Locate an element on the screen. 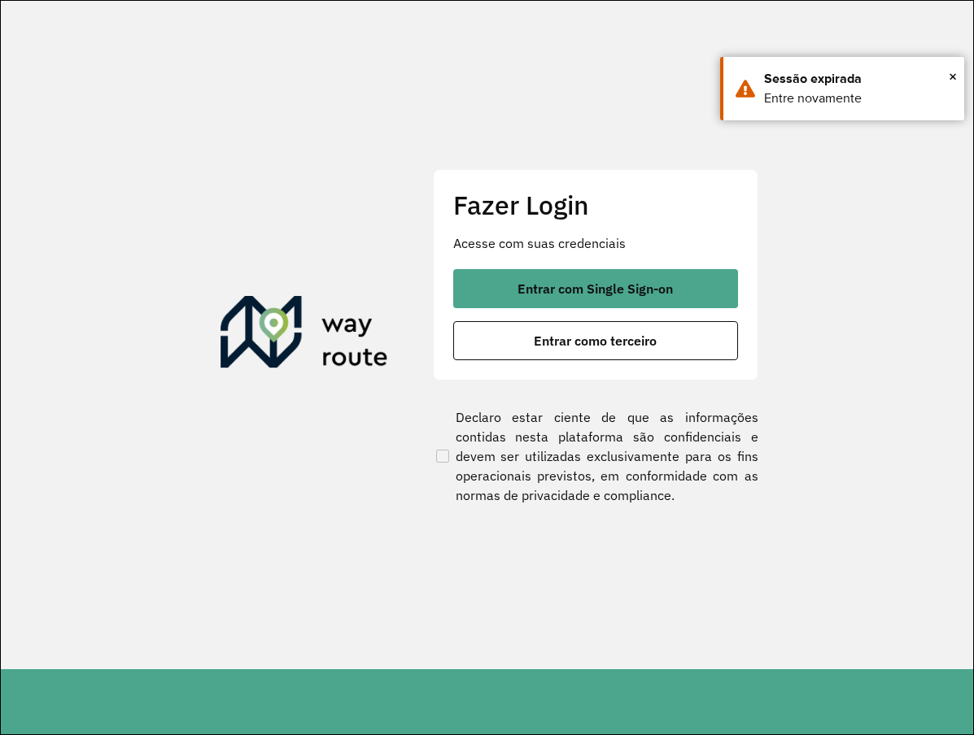 The height and width of the screenshot is (735, 974). h2: Fazer Login is located at coordinates (596, 205).